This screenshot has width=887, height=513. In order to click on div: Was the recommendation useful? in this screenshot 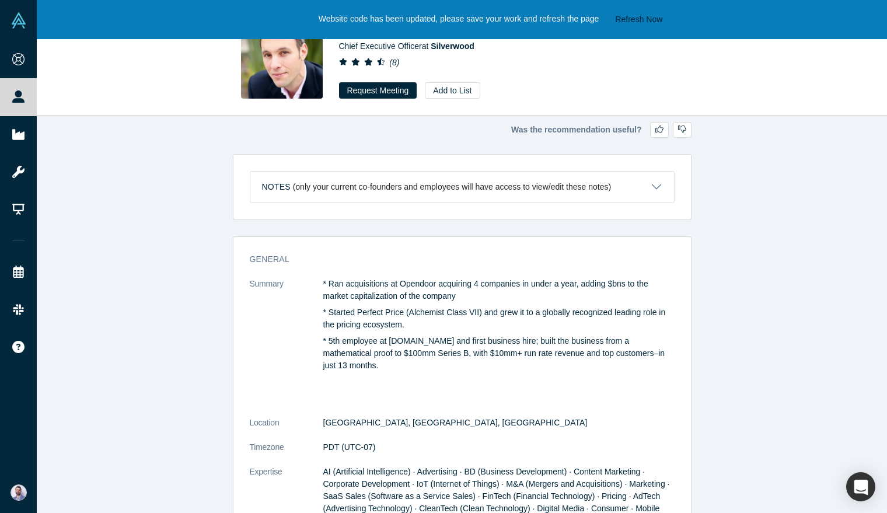, I will do `click(462, 129)`.